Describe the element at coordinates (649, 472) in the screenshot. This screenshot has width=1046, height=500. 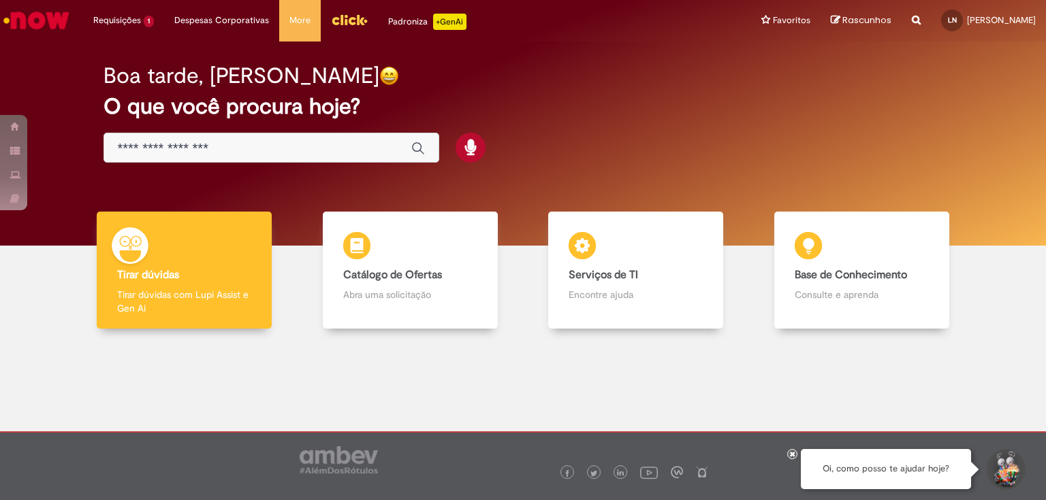
I see `img: logo_footer_youtube.png` at that location.